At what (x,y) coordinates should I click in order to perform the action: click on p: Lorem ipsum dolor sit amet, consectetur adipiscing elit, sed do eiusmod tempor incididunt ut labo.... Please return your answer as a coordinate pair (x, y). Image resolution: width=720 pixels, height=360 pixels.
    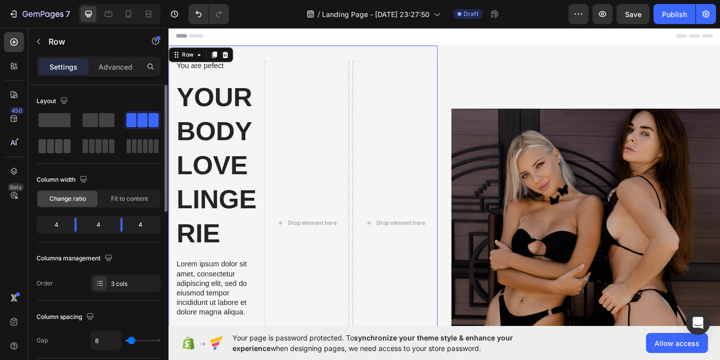
    Looking at the image, I should click on (54, 284).